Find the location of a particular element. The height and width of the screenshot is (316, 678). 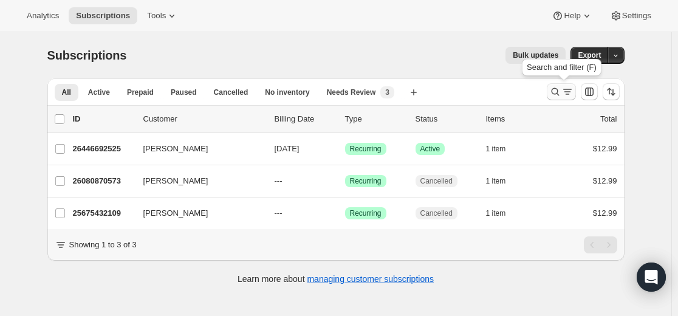

span: Paused is located at coordinates (183, 92).